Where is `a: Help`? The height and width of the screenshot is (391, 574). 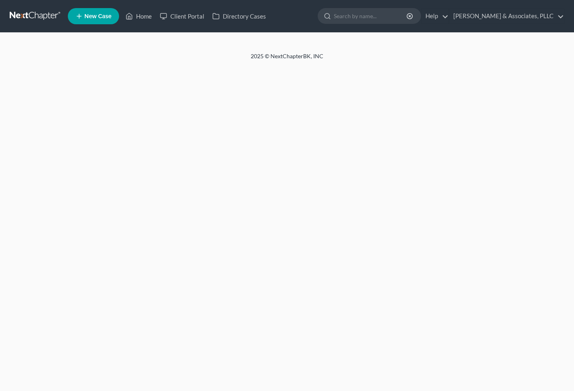
a: Help is located at coordinates (435, 16).